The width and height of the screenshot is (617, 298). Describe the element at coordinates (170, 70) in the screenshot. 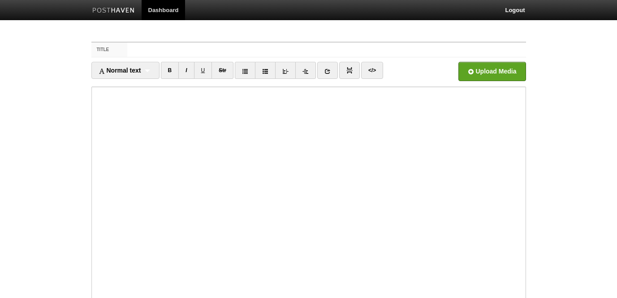

I see `a: B` at that location.